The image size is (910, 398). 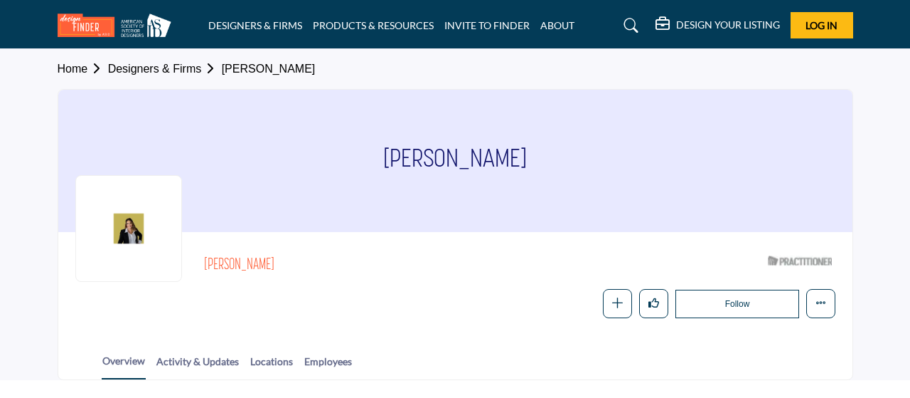 What do you see at coordinates (654, 303) in the screenshot?
I see `button: Like` at bounding box center [654, 303].